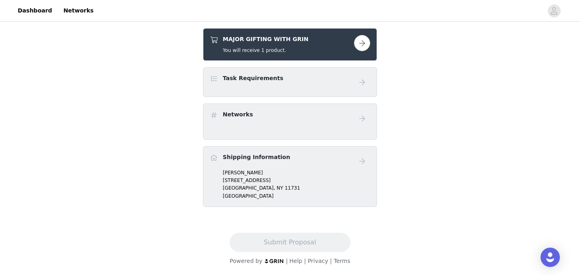 The height and width of the screenshot is (275, 580). Describe the element at coordinates (280, 188) in the screenshot. I see `span: NY` at that location.